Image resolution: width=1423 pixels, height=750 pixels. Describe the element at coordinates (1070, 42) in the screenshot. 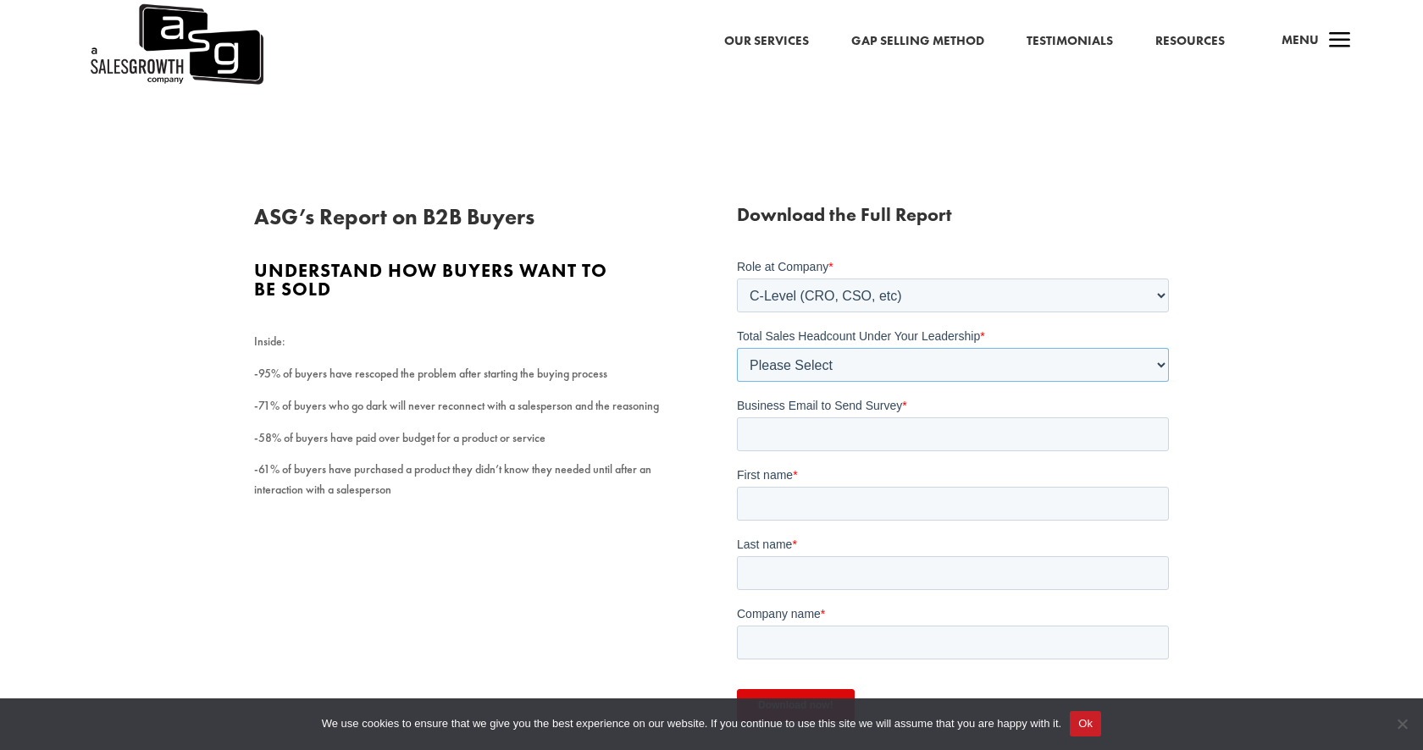

I see `a: Testimonials` at that location.